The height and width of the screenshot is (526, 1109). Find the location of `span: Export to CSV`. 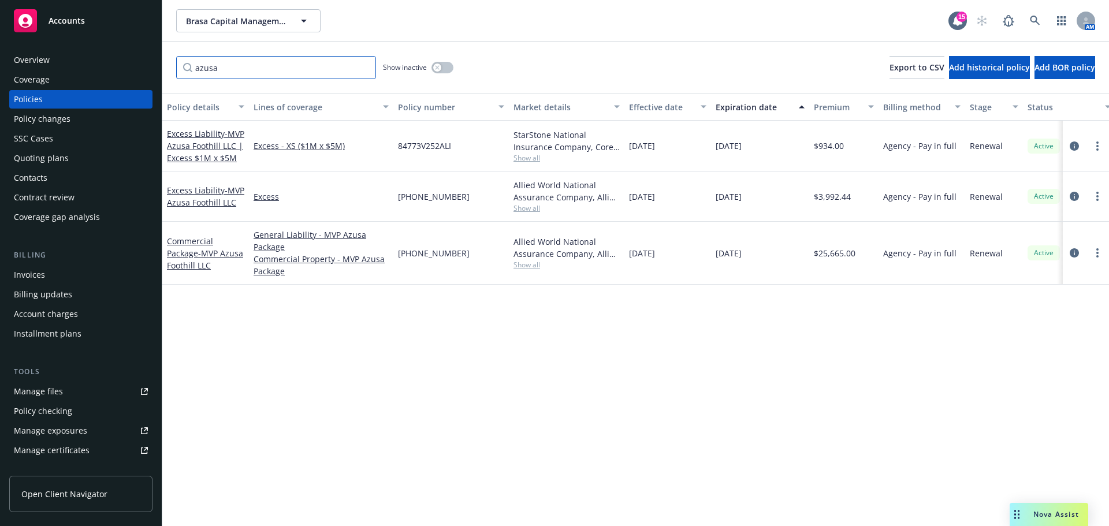

span: Export to CSV is located at coordinates (917, 67).